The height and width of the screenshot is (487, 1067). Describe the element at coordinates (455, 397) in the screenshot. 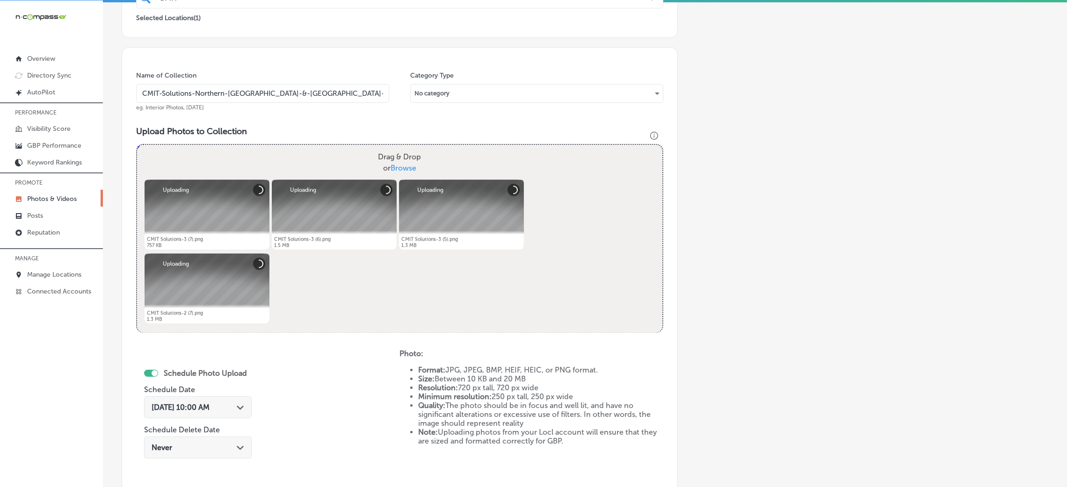

I see `strong: Minimum resolution:` at that location.